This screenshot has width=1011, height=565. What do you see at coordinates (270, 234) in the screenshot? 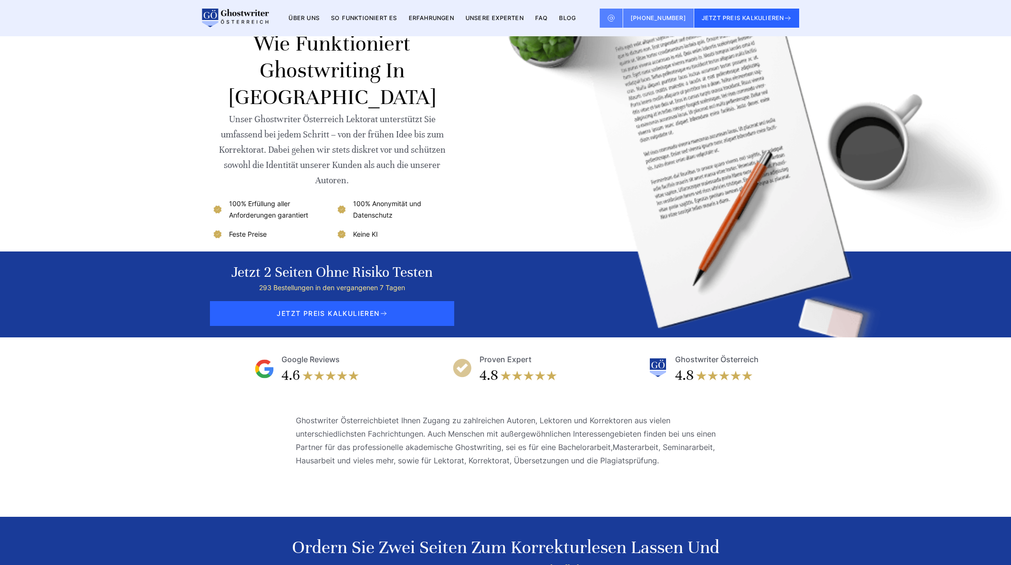
I see `li: Feste Preise` at bounding box center [270, 234].